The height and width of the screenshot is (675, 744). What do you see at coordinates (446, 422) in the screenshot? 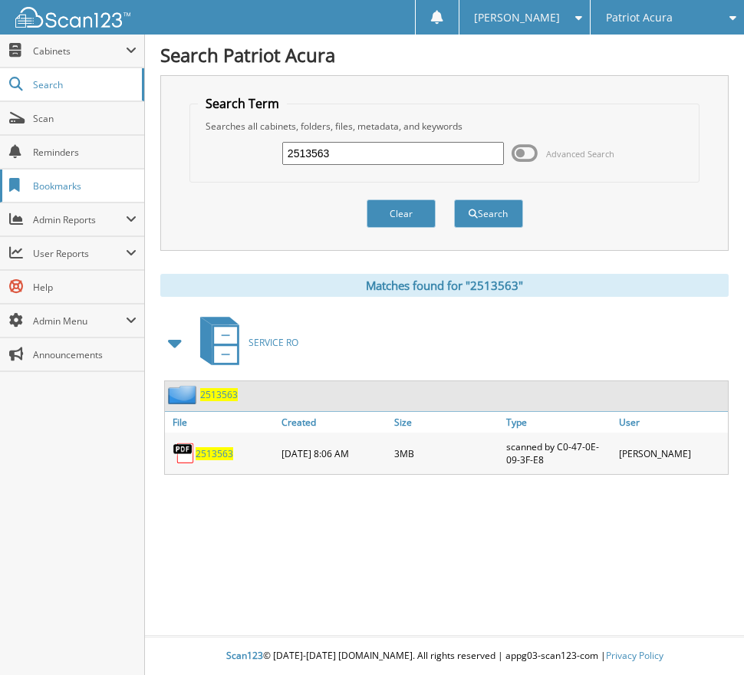
I see `a: Size` at bounding box center [446, 422].